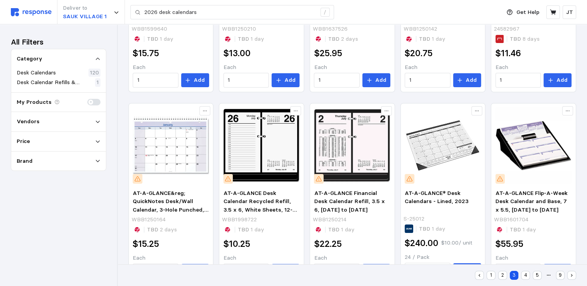 The width and height of the screenshot is (587, 286). What do you see at coordinates (420, 29) in the screenshot?
I see `p: WBB1250142` at bounding box center [420, 29].